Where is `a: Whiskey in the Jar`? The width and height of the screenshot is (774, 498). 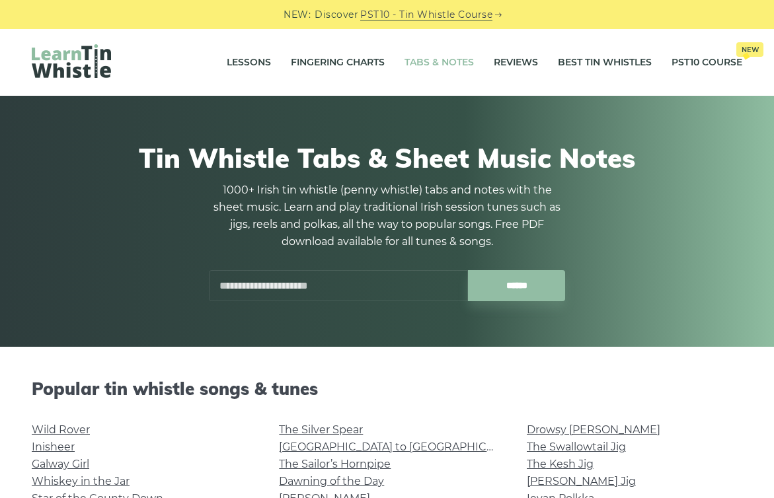
a: Whiskey in the Jar is located at coordinates (81, 481).